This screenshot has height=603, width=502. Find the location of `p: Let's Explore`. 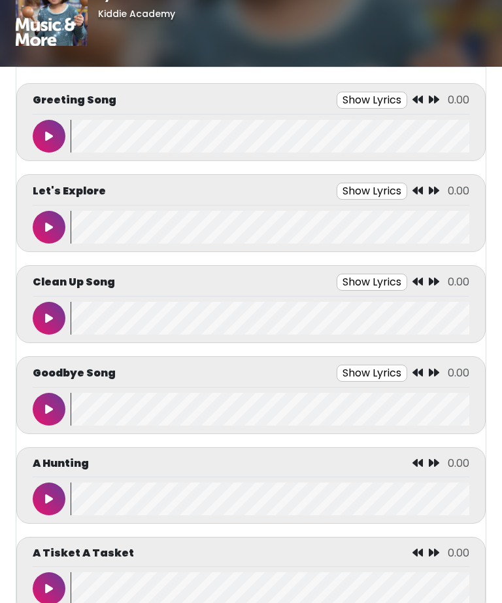

p: Let's Explore is located at coordinates (69, 191).